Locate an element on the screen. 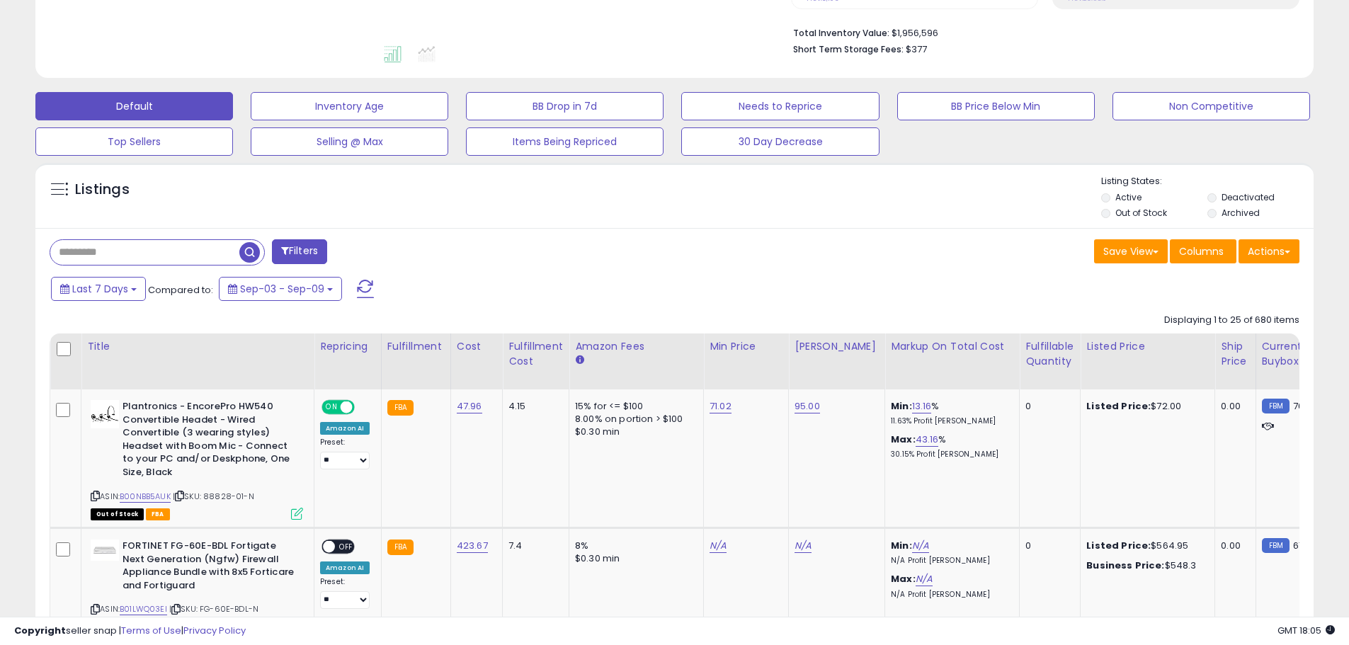 Image resolution: width=1349 pixels, height=645 pixels. a: 13.16 is located at coordinates (922, 407).